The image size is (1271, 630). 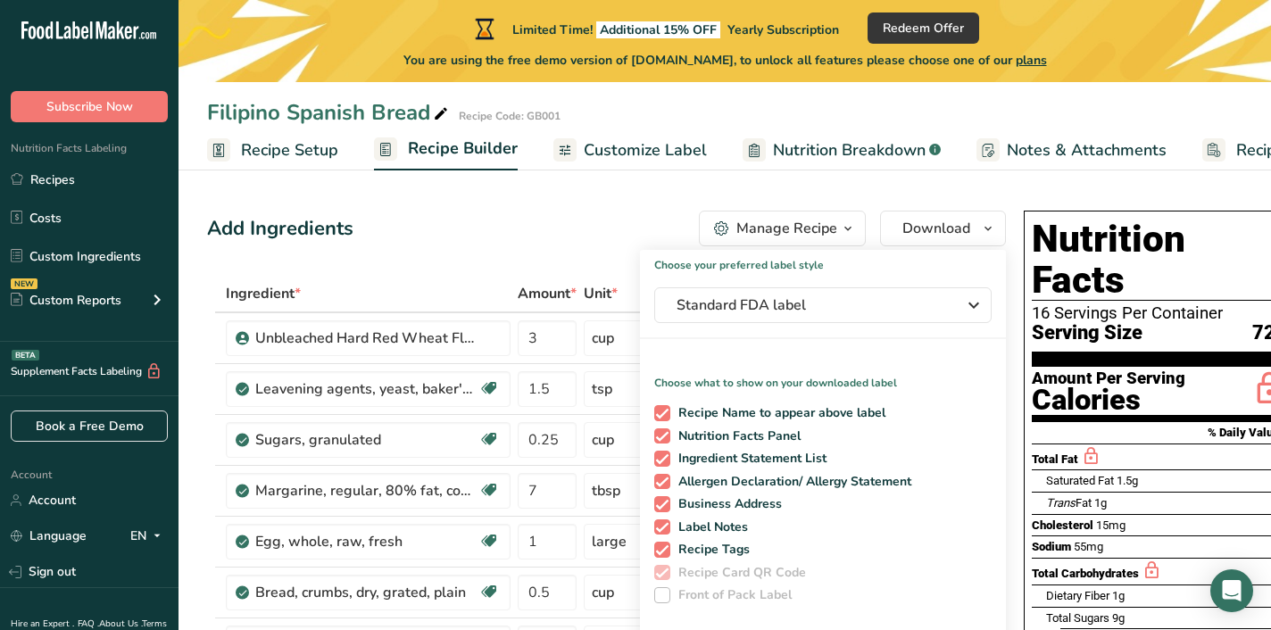 I want to click on button: Manage Recipe, so click(x=782, y=228).